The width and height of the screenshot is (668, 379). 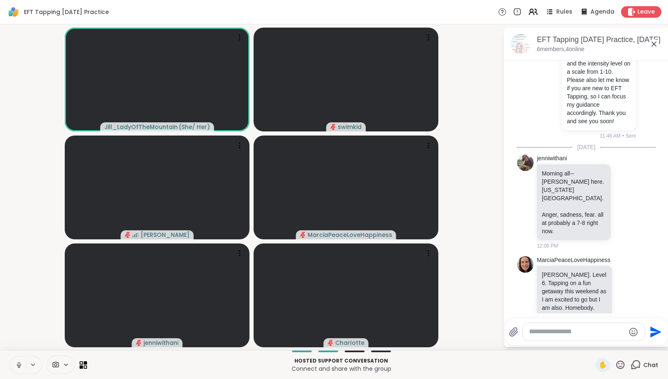 I want to click on p: Hosted support conversation, so click(x=341, y=361).